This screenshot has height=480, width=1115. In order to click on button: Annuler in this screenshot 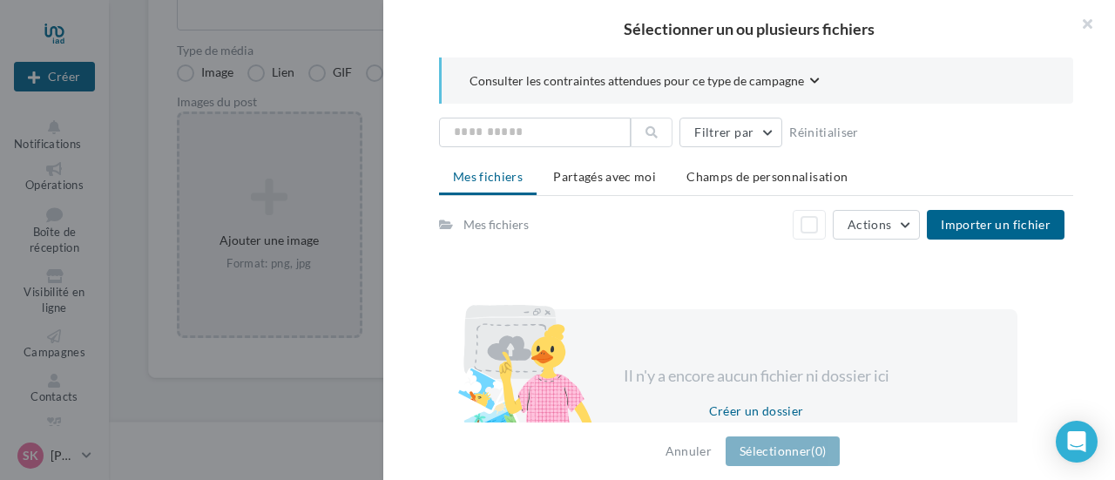, I will do `click(688, 451)`.